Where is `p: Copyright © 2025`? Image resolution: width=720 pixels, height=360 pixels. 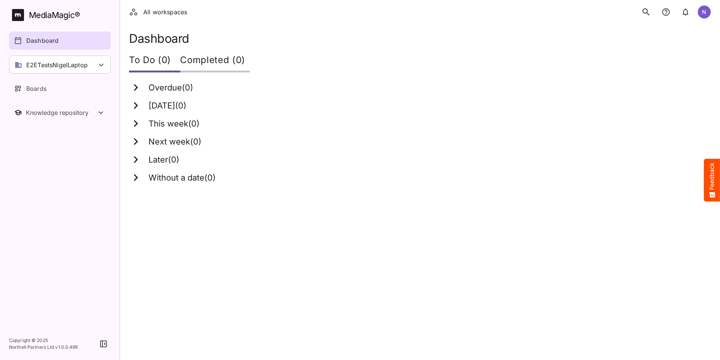 p: Copyright © 2025 is located at coordinates (43, 340).